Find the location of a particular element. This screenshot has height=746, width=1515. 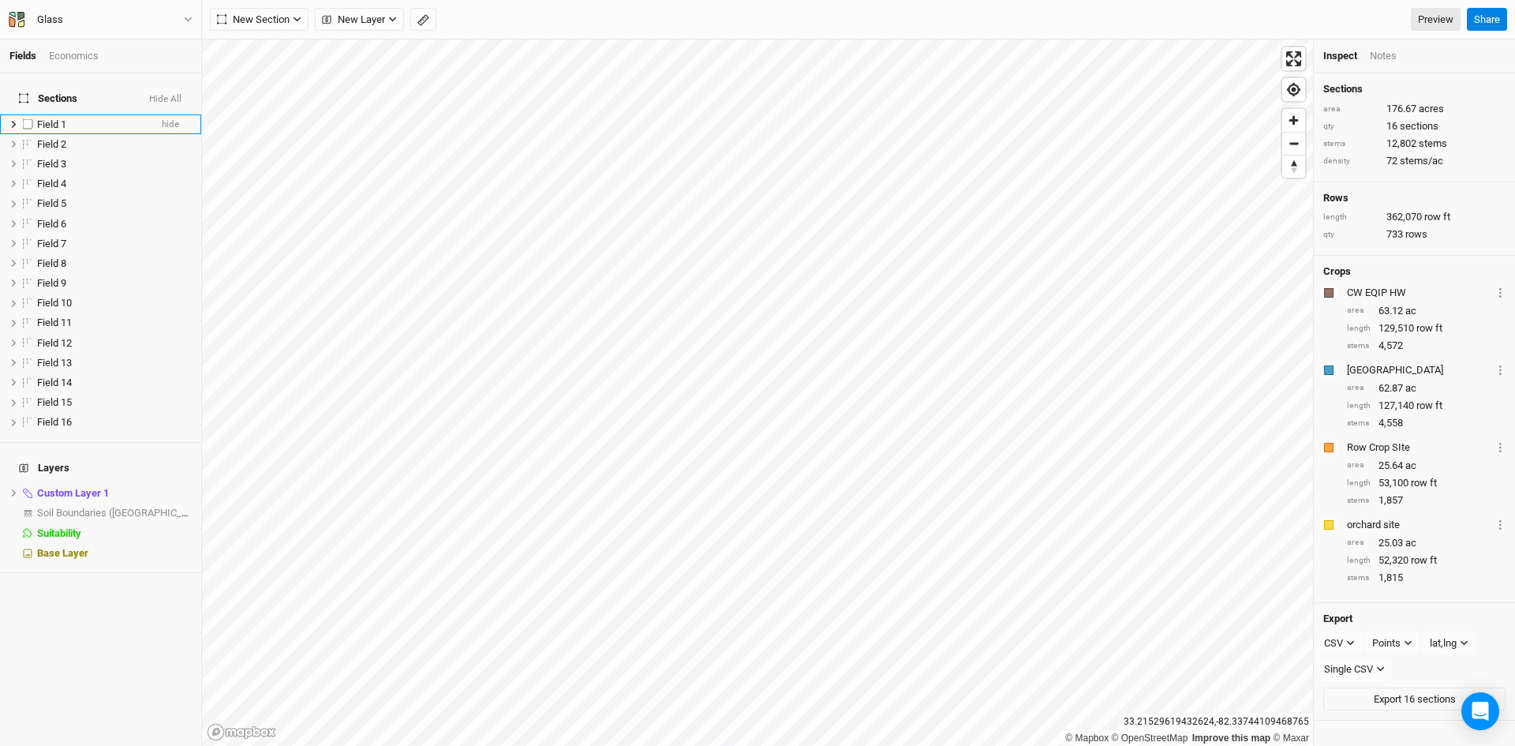

div: 62.87 is located at coordinates (1426, 388).